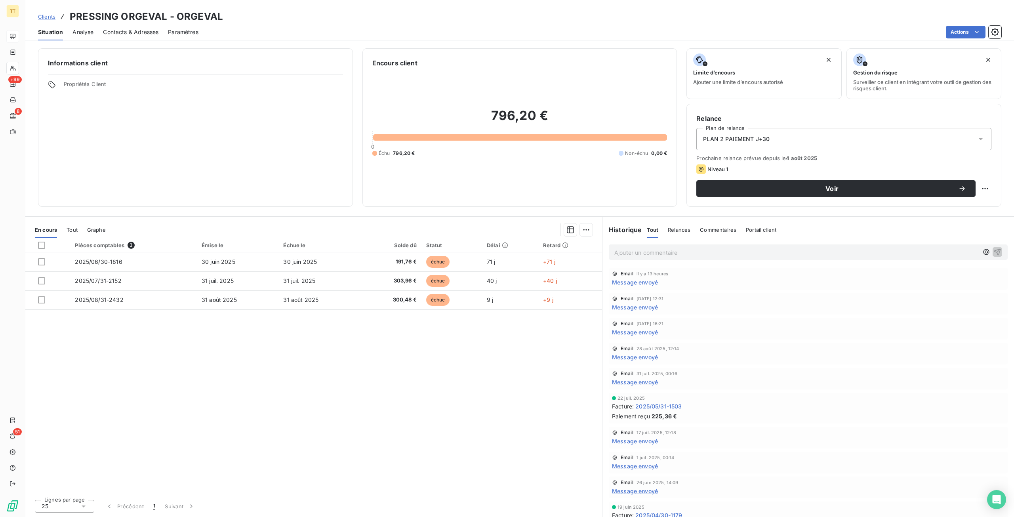  Describe the element at coordinates (131, 245) in the screenshot. I see `span: 3` at that location.